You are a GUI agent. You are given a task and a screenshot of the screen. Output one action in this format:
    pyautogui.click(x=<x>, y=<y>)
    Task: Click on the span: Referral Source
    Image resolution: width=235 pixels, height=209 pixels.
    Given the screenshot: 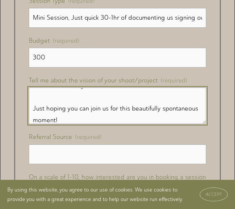 What is the action you would take?
    pyautogui.click(x=50, y=137)
    